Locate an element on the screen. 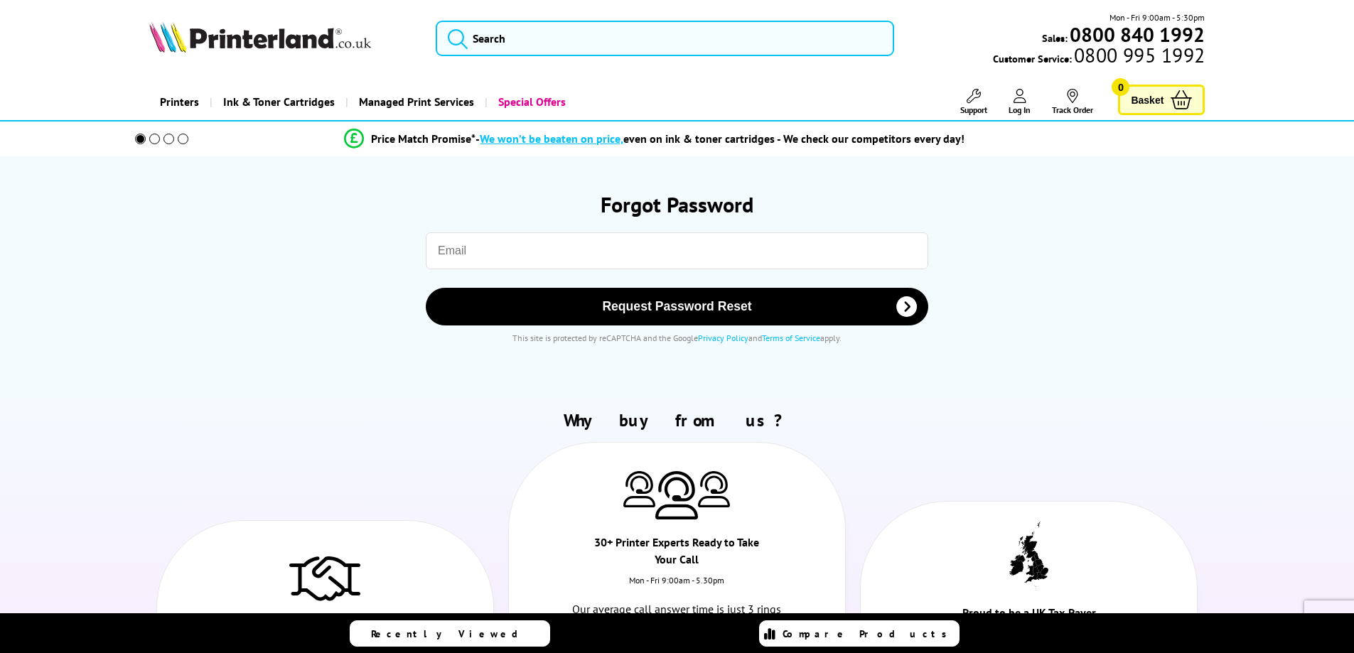 Image resolution: width=1354 pixels, height=653 pixels. a: Support is located at coordinates (974, 102).